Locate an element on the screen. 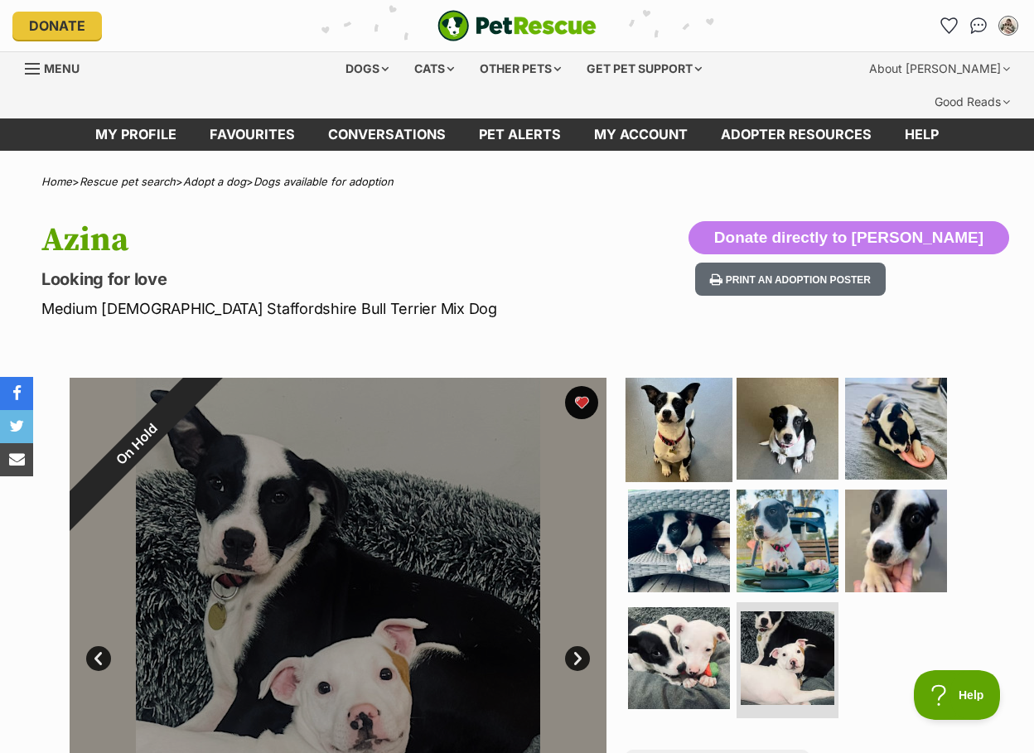  img: Frankie Zheng profile pic is located at coordinates (1009, 26).